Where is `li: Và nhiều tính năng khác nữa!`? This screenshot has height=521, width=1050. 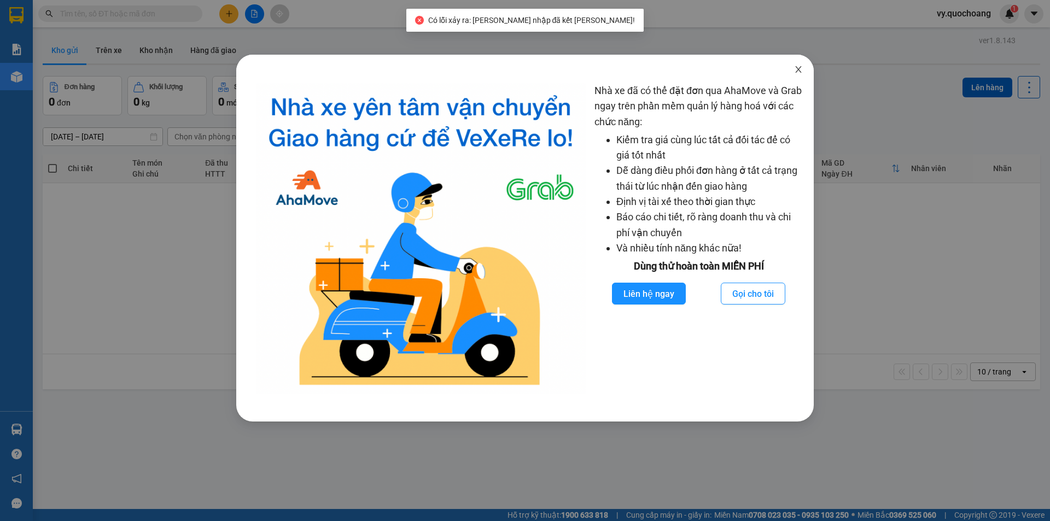 li: Và nhiều tính năng khác nữa! is located at coordinates (709, 248).